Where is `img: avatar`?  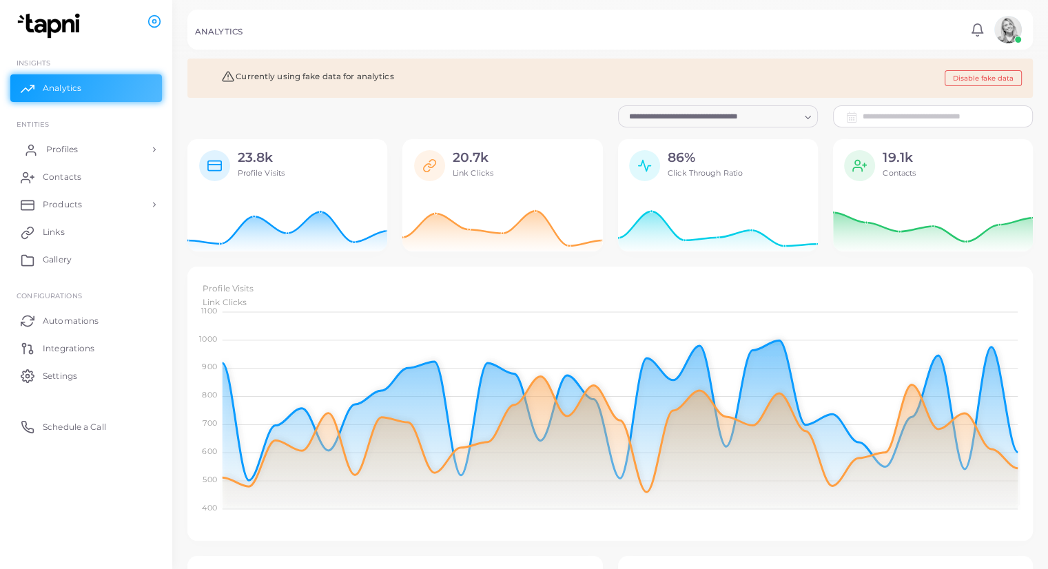 img: avatar is located at coordinates (1008, 30).